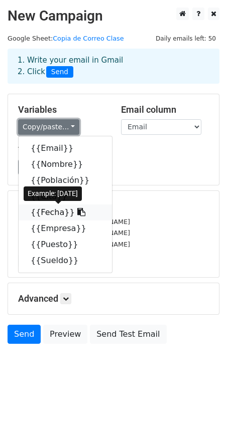 The width and height of the screenshot is (227, 445). What do you see at coordinates (49, 127) in the screenshot?
I see `a: Copy/paste...` at bounding box center [49, 127].